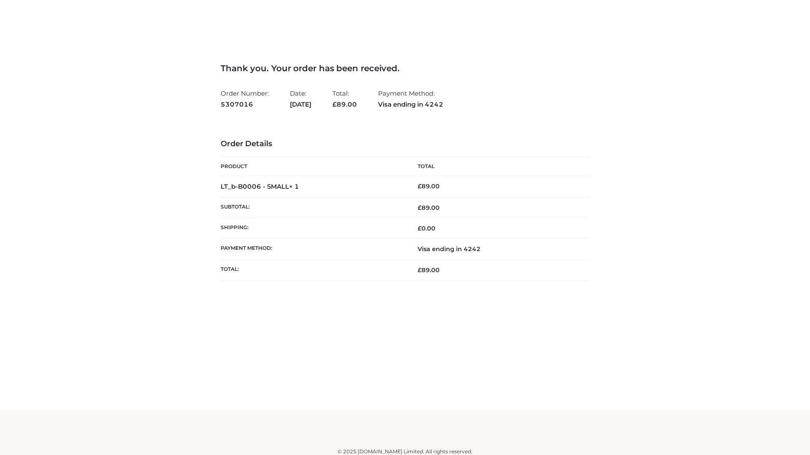 The width and height of the screenshot is (810, 455). I want to click on strong: Visa ending in 4242, so click(410, 105).